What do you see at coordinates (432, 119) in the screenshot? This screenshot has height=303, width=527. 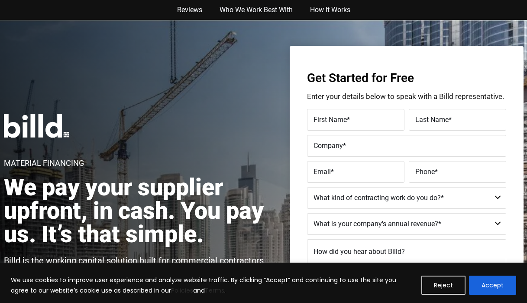 I see `span: Last Name` at bounding box center [432, 119].